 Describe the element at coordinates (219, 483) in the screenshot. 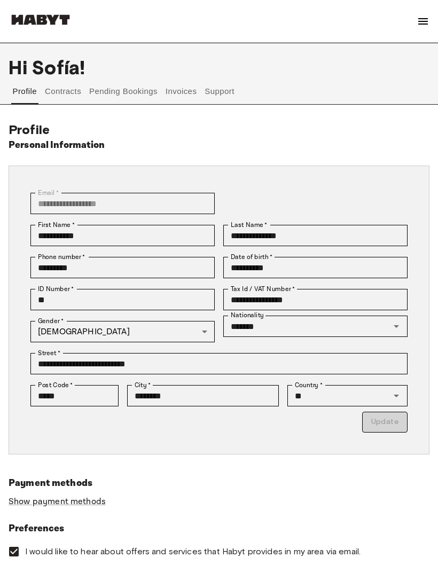

I see `h6: Payment methods` at that location.